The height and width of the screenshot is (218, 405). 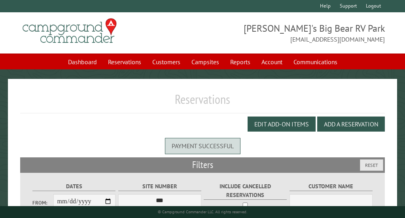 I want to click on label: Dates, so click(x=74, y=186).